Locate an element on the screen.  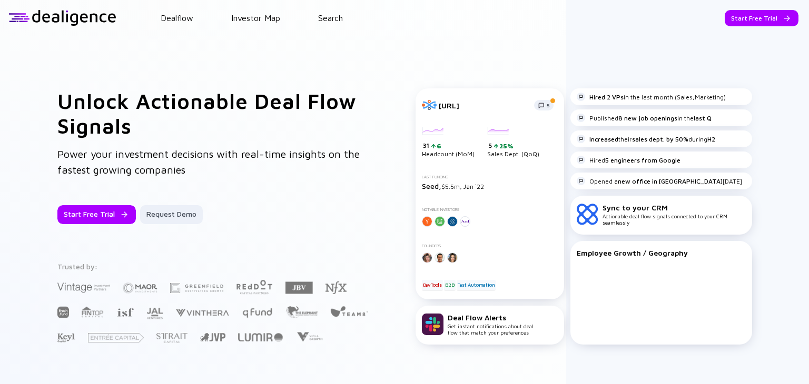
img: Viola Growth is located at coordinates (309, 337).